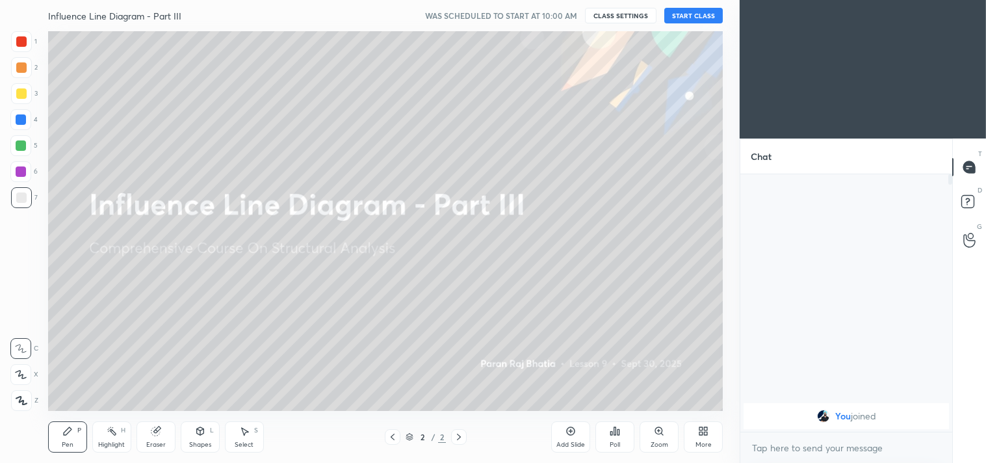 Image resolution: width=986 pixels, height=463 pixels. I want to click on div: grid, so click(846, 416).